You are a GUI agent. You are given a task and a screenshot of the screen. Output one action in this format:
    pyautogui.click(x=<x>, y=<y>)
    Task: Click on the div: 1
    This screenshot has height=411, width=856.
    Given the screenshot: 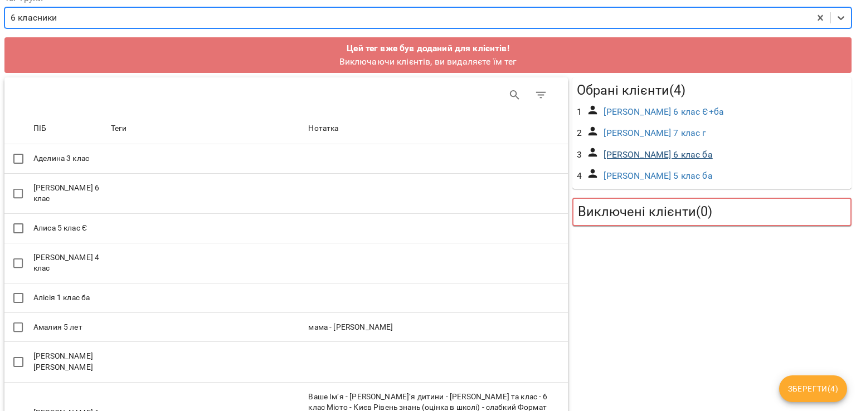 What is the action you would take?
    pyautogui.click(x=579, y=112)
    